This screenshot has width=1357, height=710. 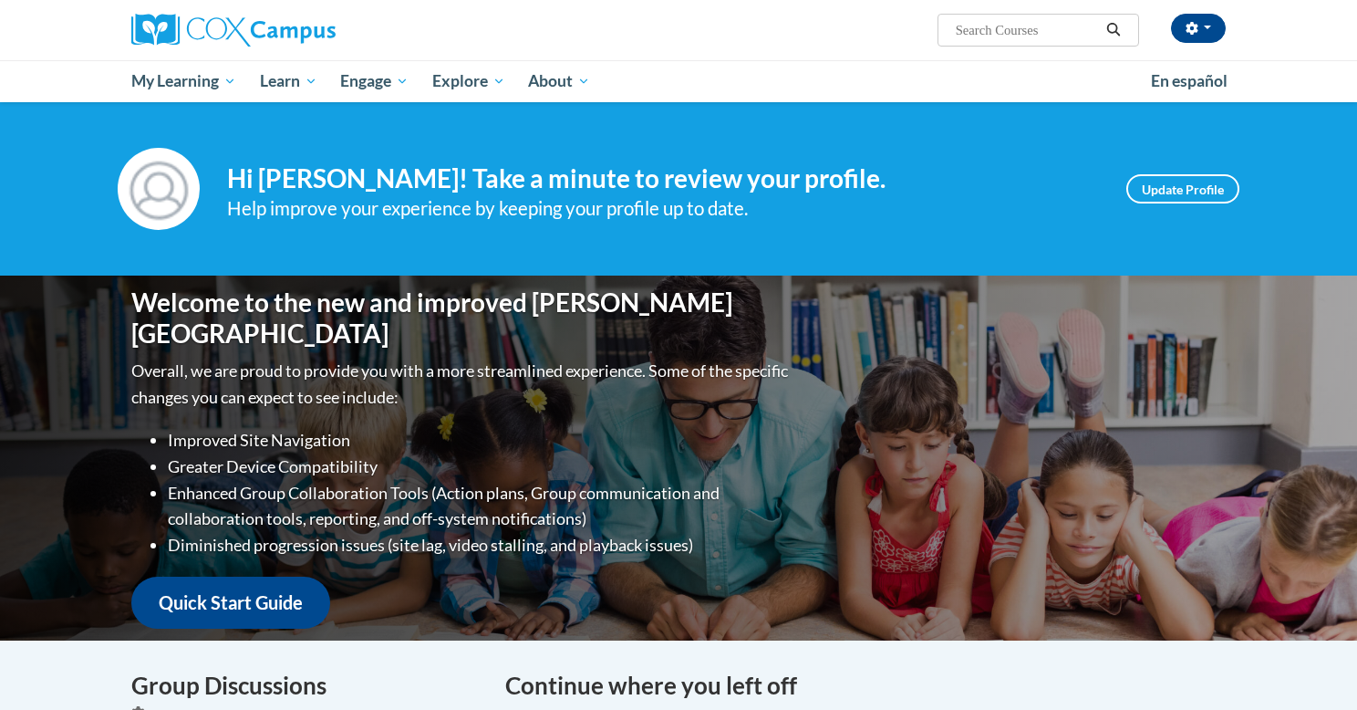 I want to click on li: Enhanced Group Collaboration Tools (Action plans, Group communication and collaboration tools, re..., so click(x=480, y=506).